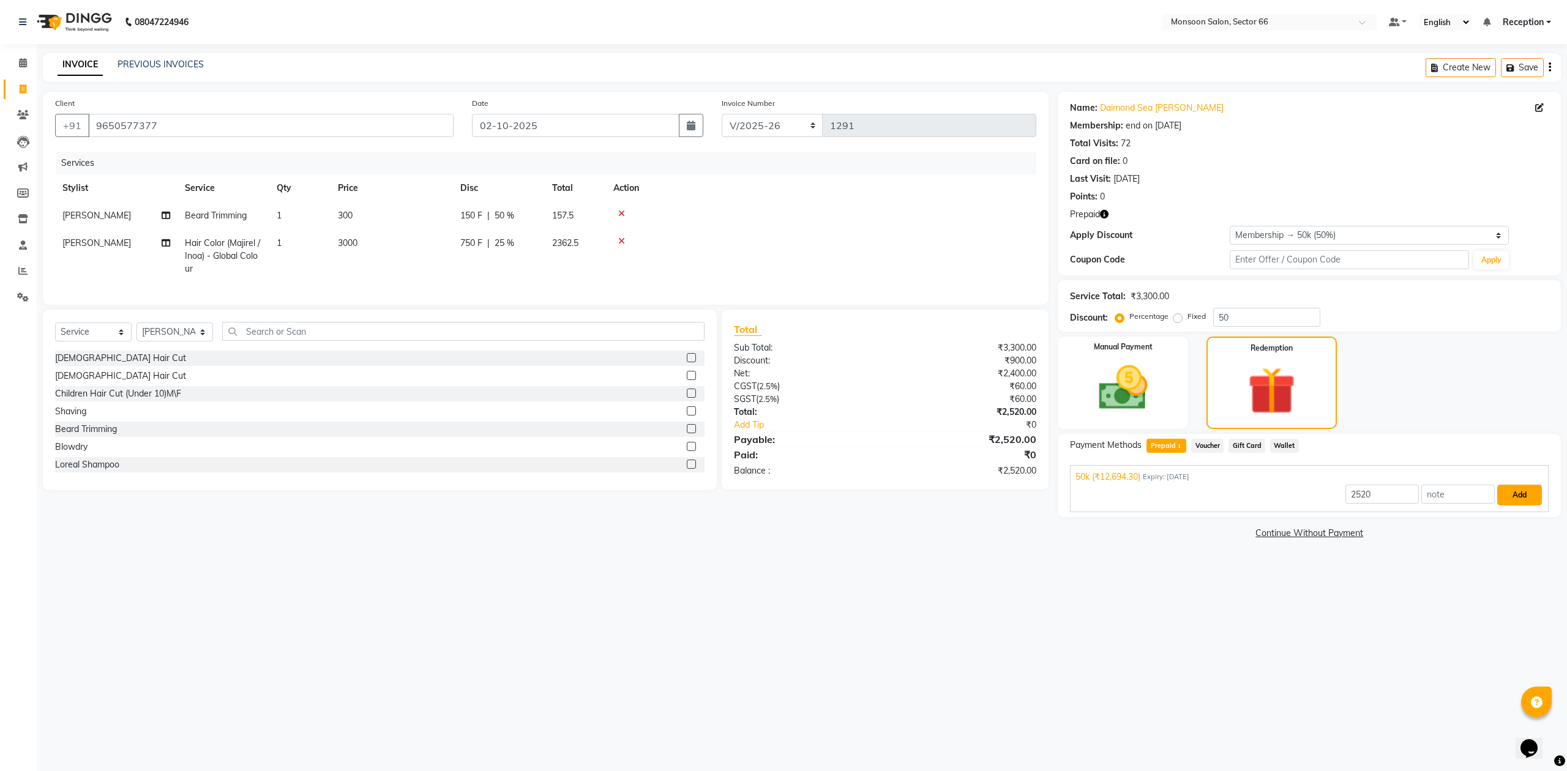  I want to click on label: Redemption, so click(1271, 348).